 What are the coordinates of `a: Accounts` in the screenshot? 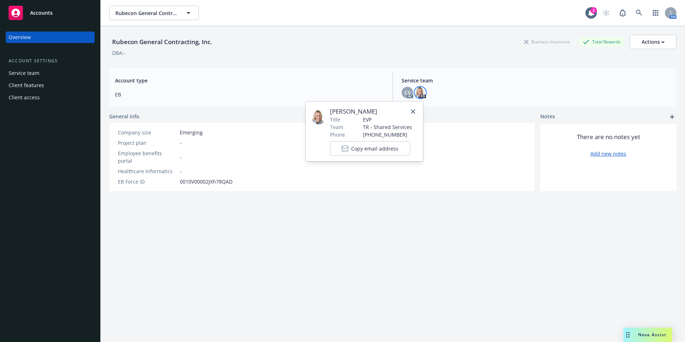 It's located at (50, 13).